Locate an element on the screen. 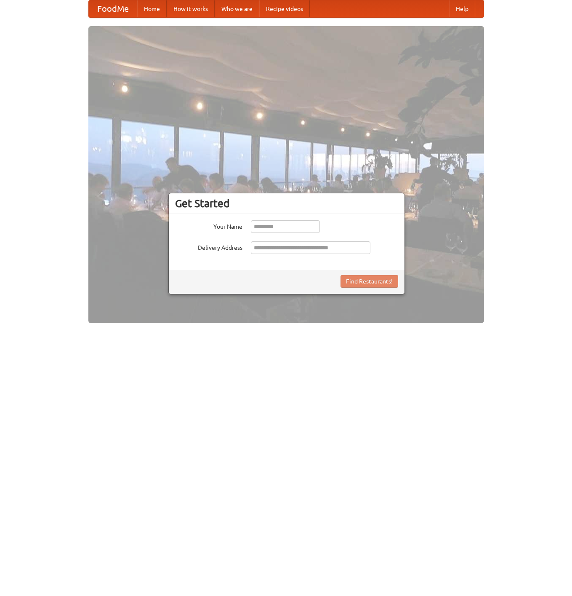 The height and width of the screenshot is (596, 572). a: FoodMe is located at coordinates (113, 9).